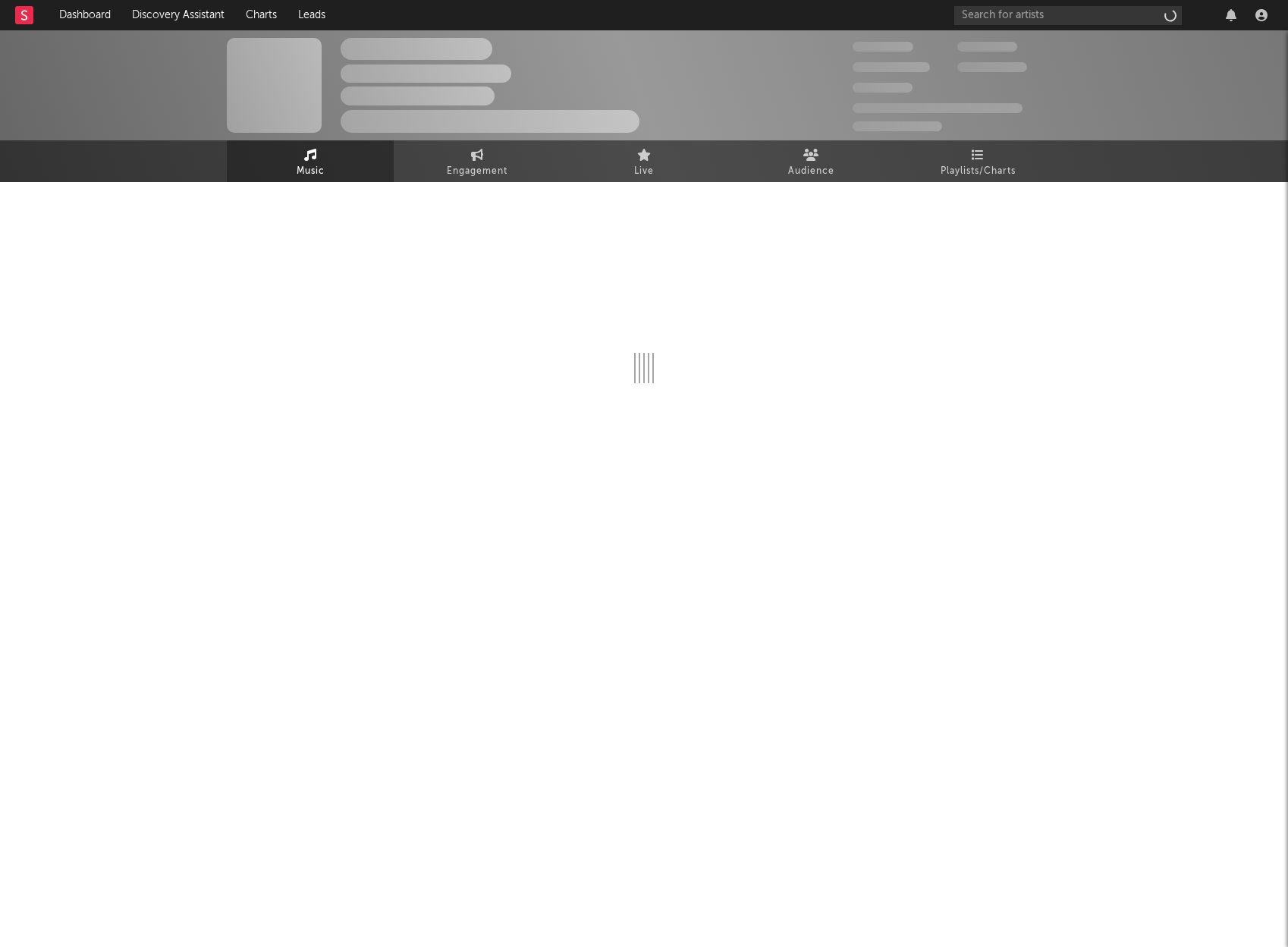 This screenshot has width=1288, height=947. Describe the element at coordinates (992, 67) in the screenshot. I see `span: 1,000,000` at that location.